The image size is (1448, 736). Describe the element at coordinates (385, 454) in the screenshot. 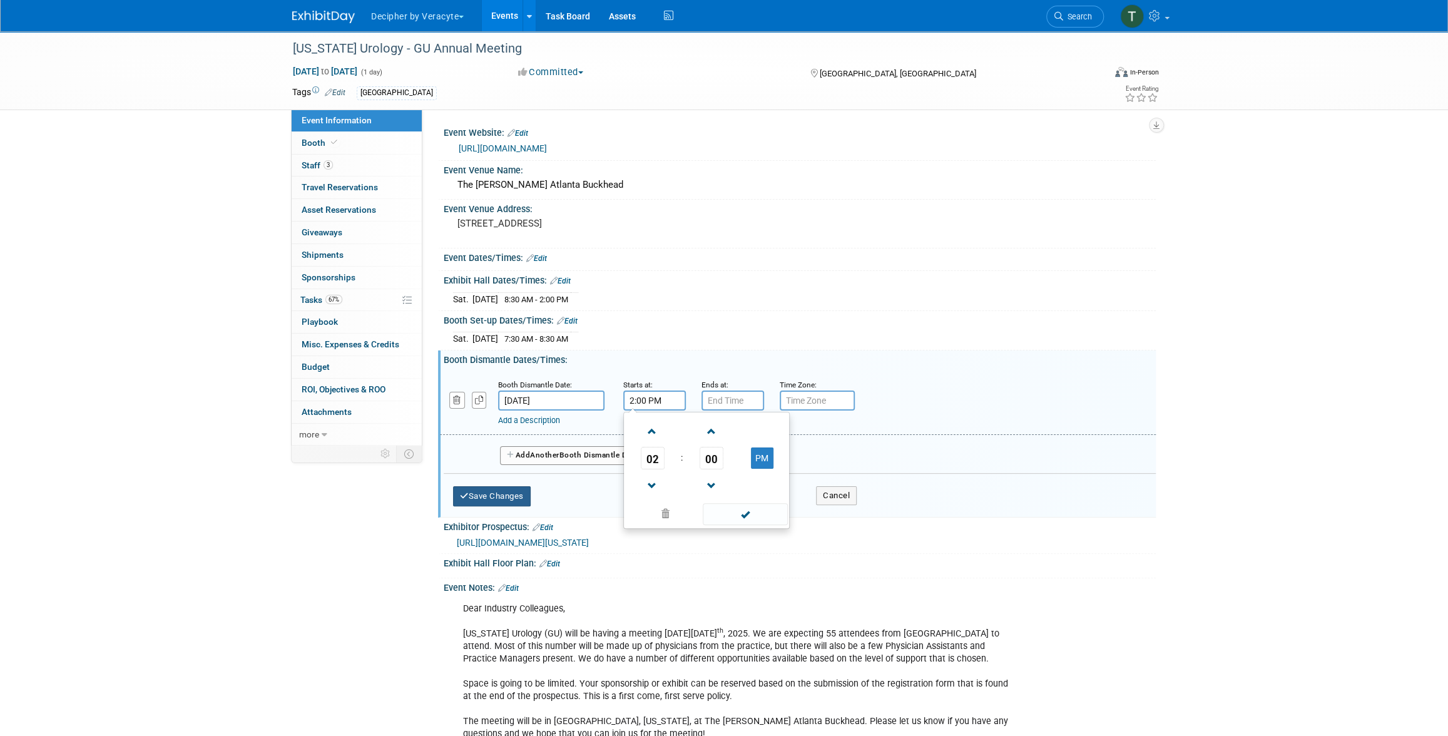

I see `td: Personalize Event Tab Strip` at that location.